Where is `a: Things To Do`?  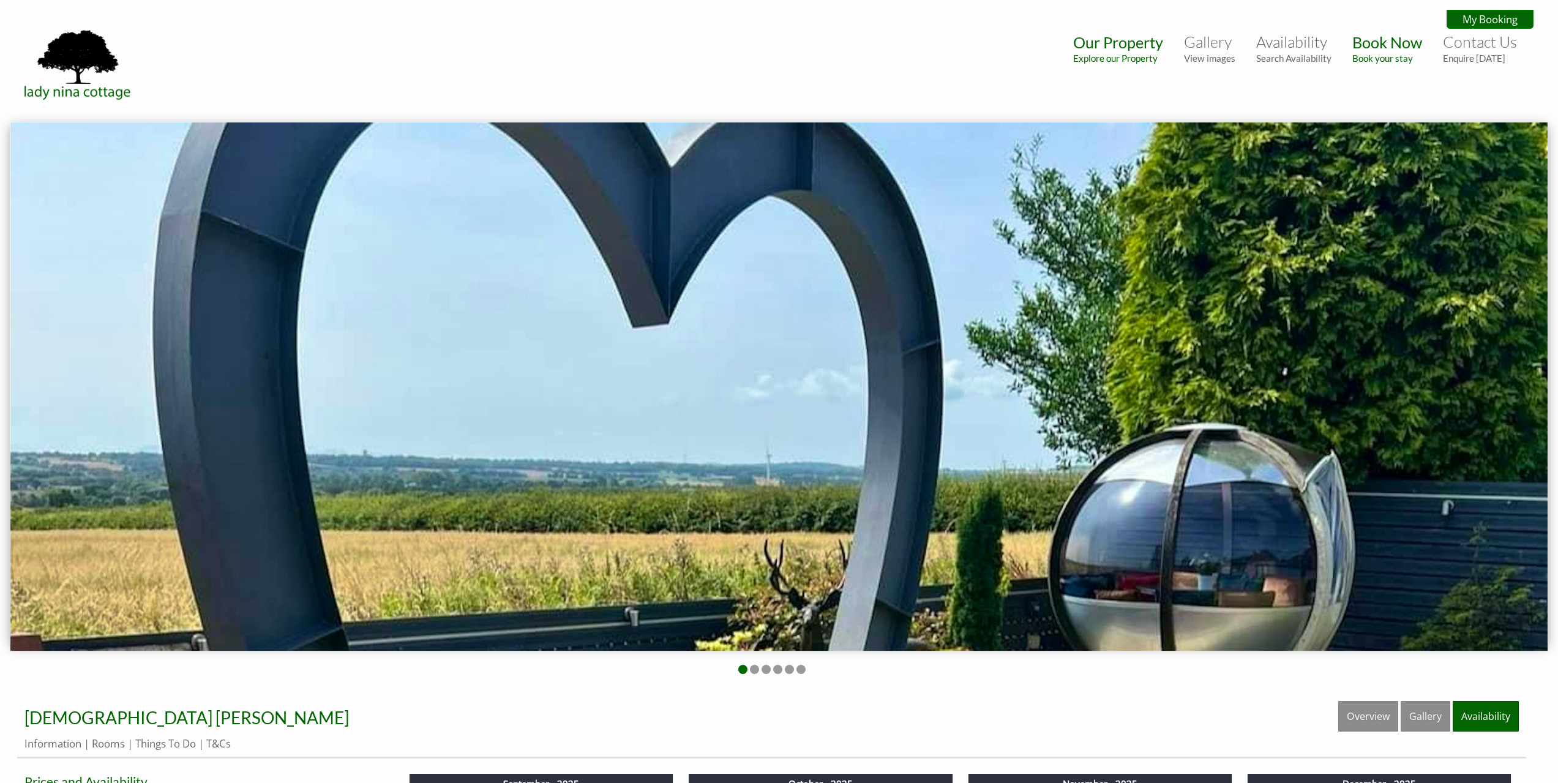 a: Things To Do is located at coordinates (165, 743).